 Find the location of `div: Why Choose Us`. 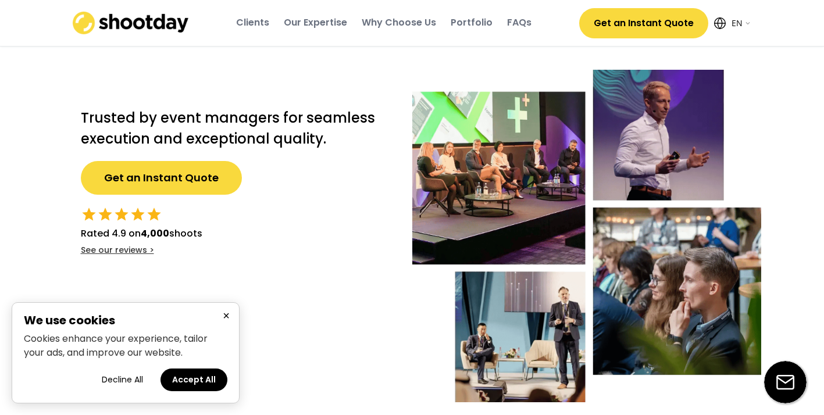

div: Why Choose Us is located at coordinates (399, 23).